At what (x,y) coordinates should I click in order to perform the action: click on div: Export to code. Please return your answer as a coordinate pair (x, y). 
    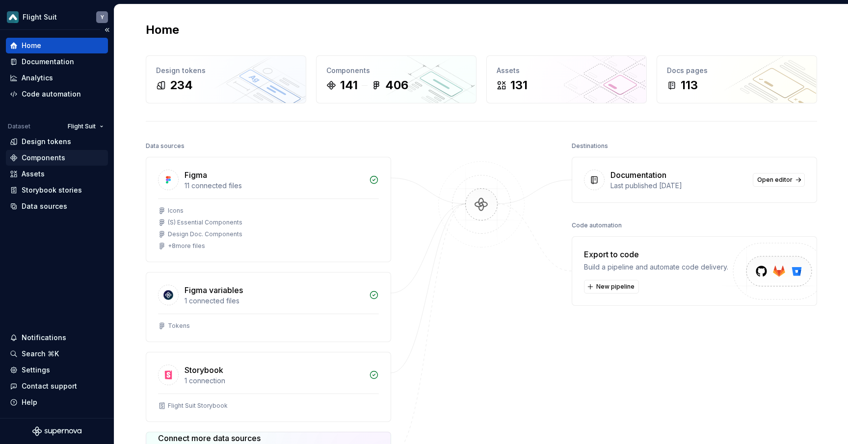
    Looking at the image, I should click on (656, 255).